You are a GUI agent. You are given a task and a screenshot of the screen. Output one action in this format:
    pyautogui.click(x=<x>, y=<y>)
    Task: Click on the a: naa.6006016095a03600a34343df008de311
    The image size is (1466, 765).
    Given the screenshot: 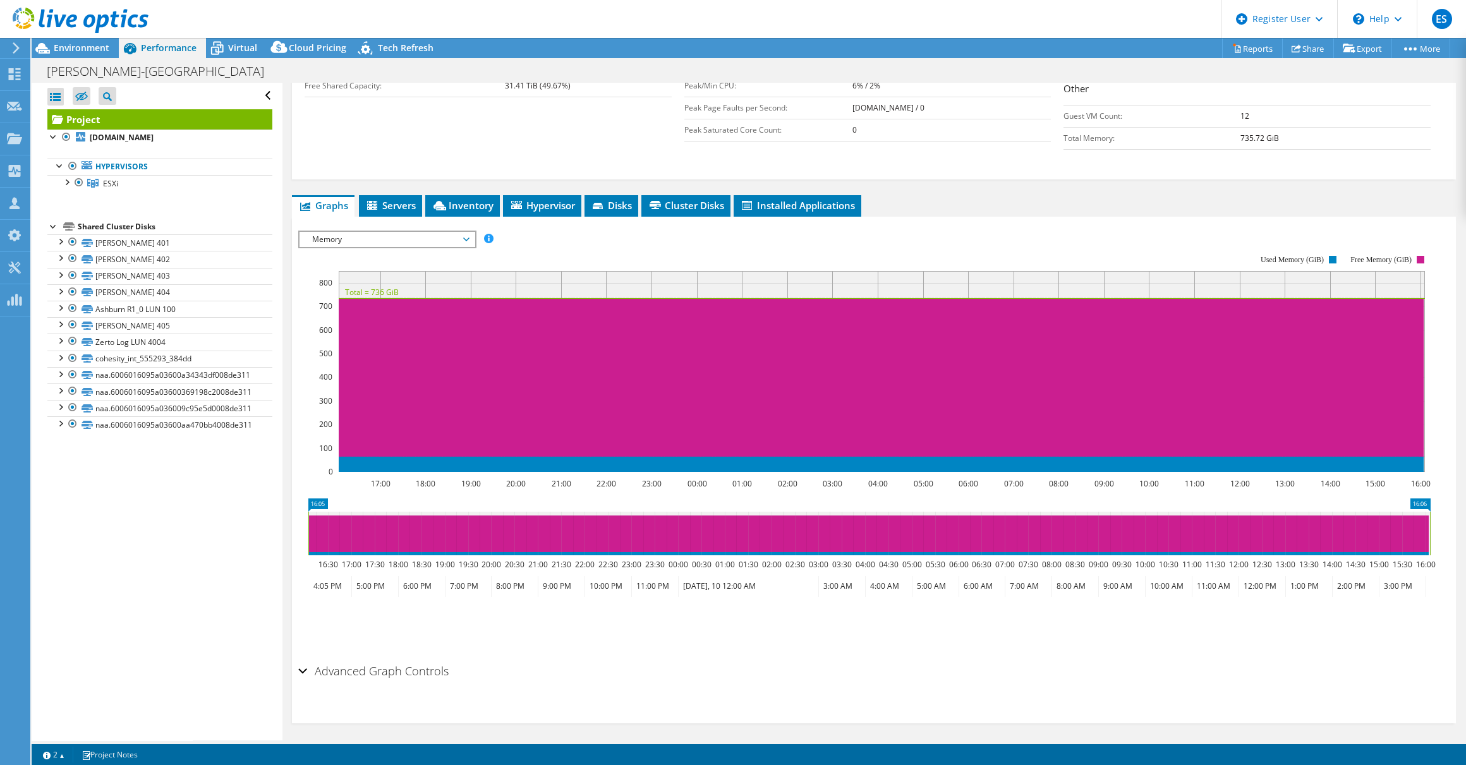 What is the action you would take?
    pyautogui.click(x=160, y=375)
    